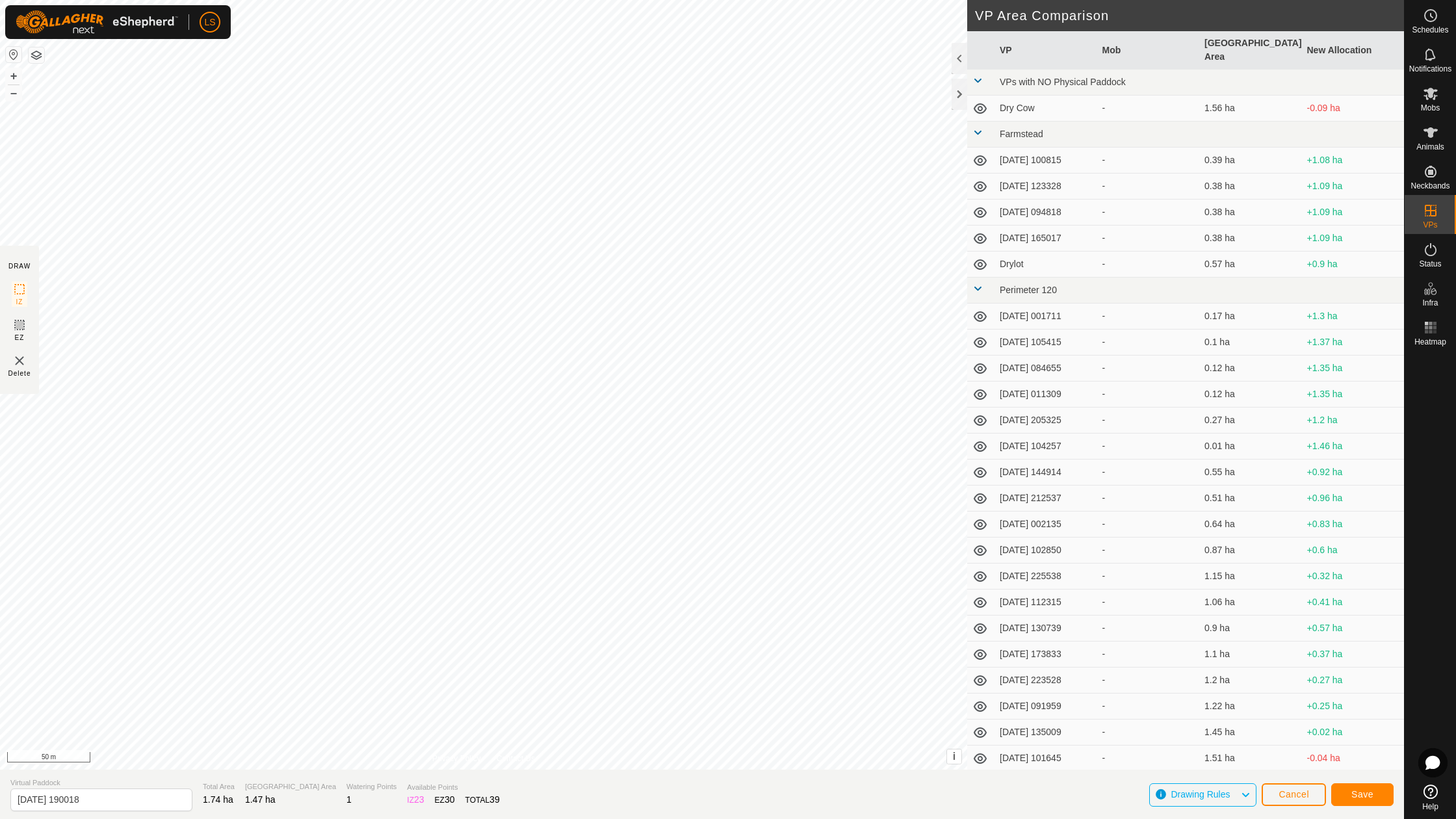 The image size is (1456, 819). Describe the element at coordinates (14, 55) in the screenshot. I see `button: Reset Map` at that location.